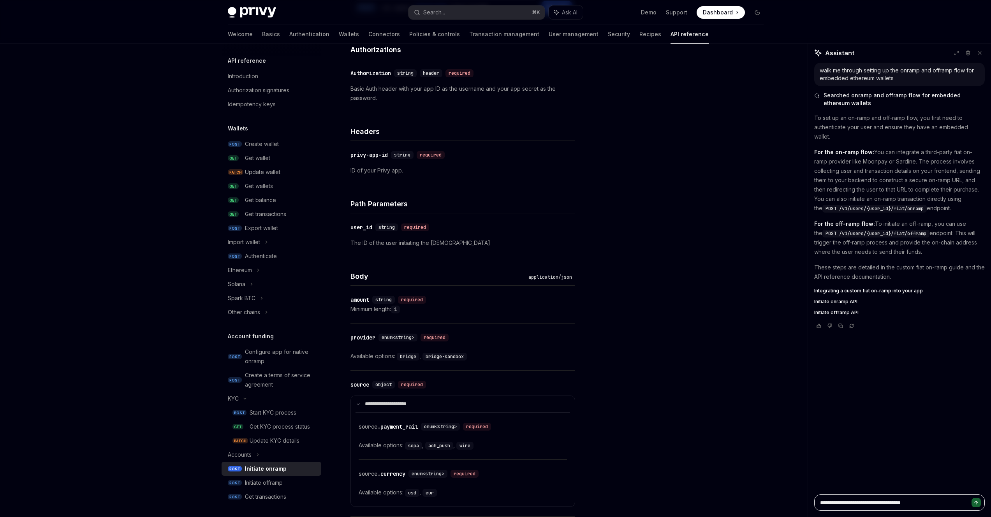 The image size is (991, 517). I want to click on div: amount, so click(360, 300).